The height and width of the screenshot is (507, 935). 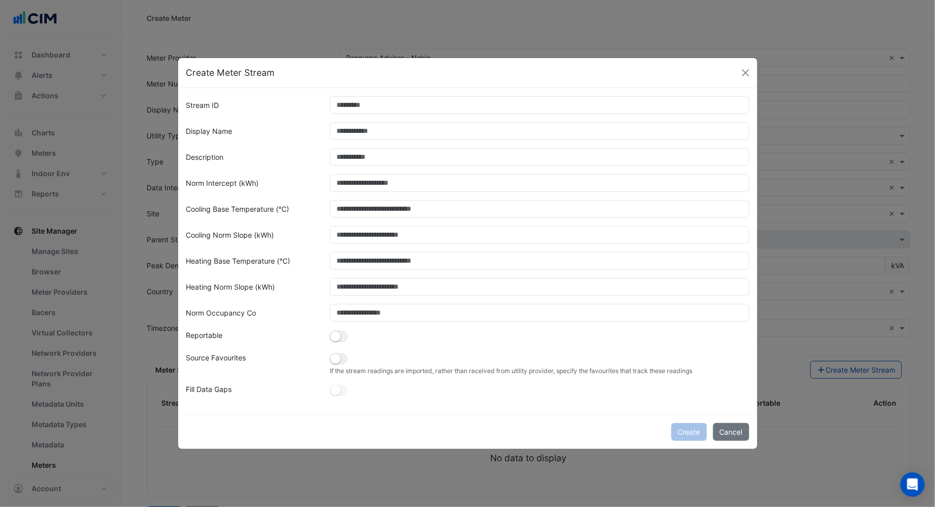 What do you see at coordinates (238, 261) in the screenshot?
I see `label: Heating Base Temperature (°C)` at bounding box center [238, 261].